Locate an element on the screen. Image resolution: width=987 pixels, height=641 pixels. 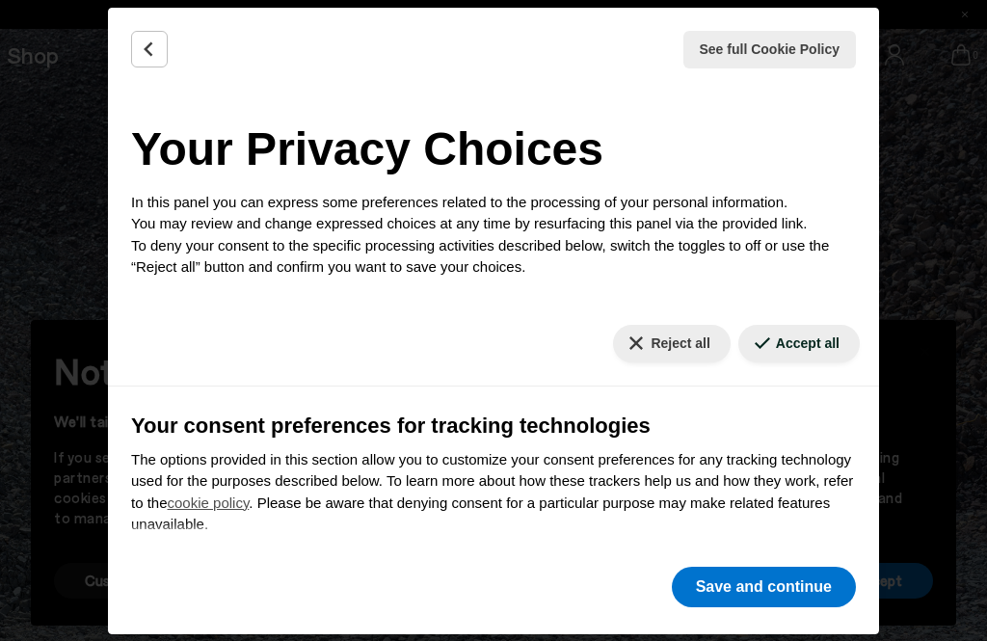
h2: Your Privacy Choices is located at coordinates (494, 149).